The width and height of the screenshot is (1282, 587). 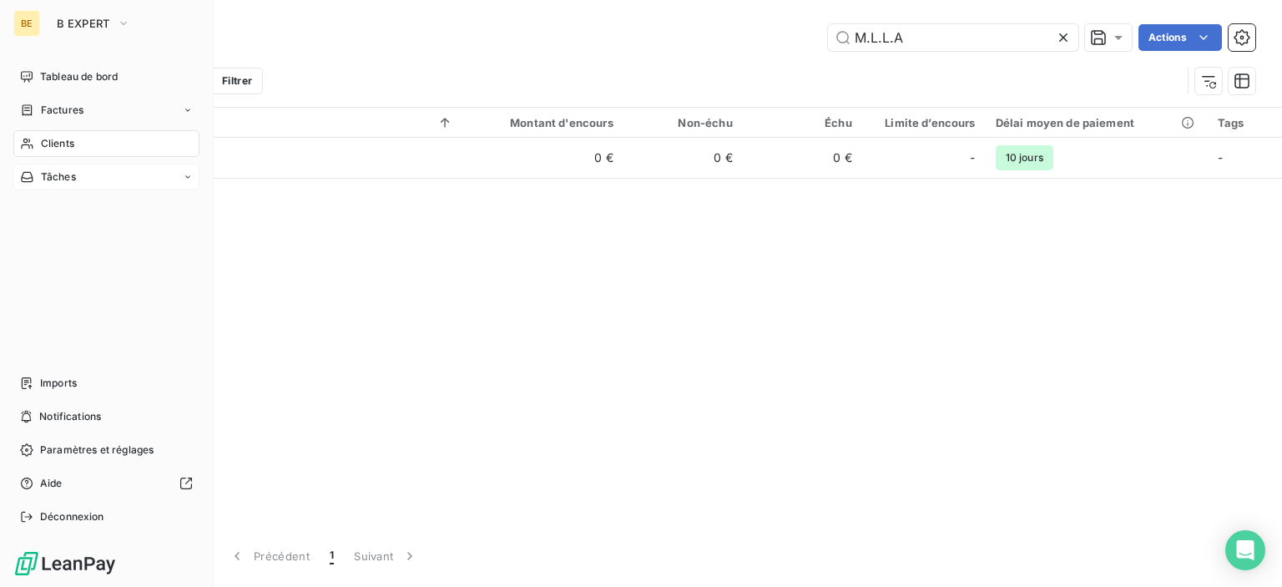 What do you see at coordinates (51, 483) in the screenshot?
I see `span: Aide` at bounding box center [51, 483].